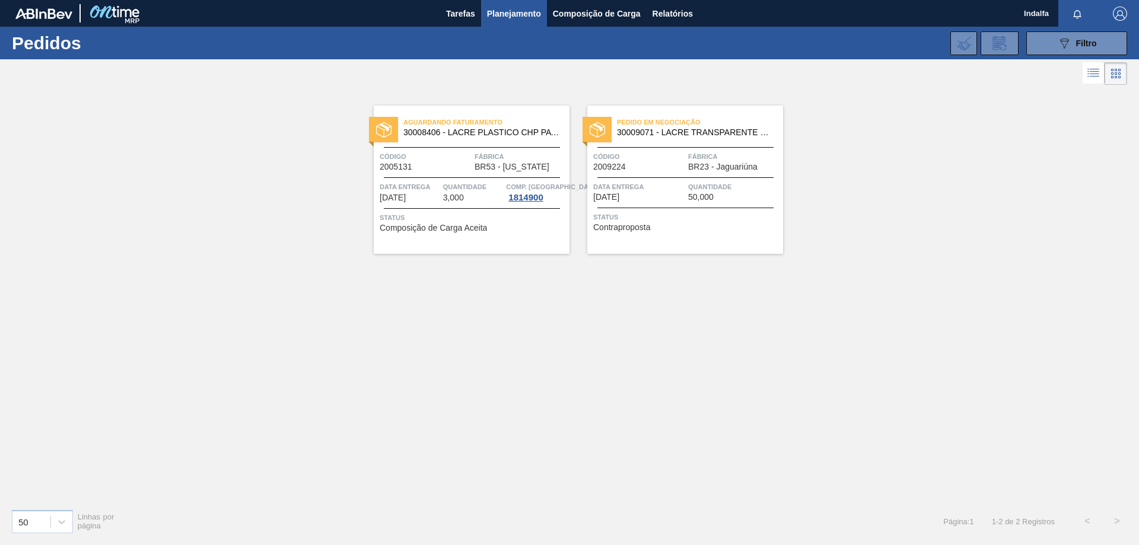 The height and width of the screenshot is (545, 1139). I want to click on button: Filtro, so click(1076, 43).